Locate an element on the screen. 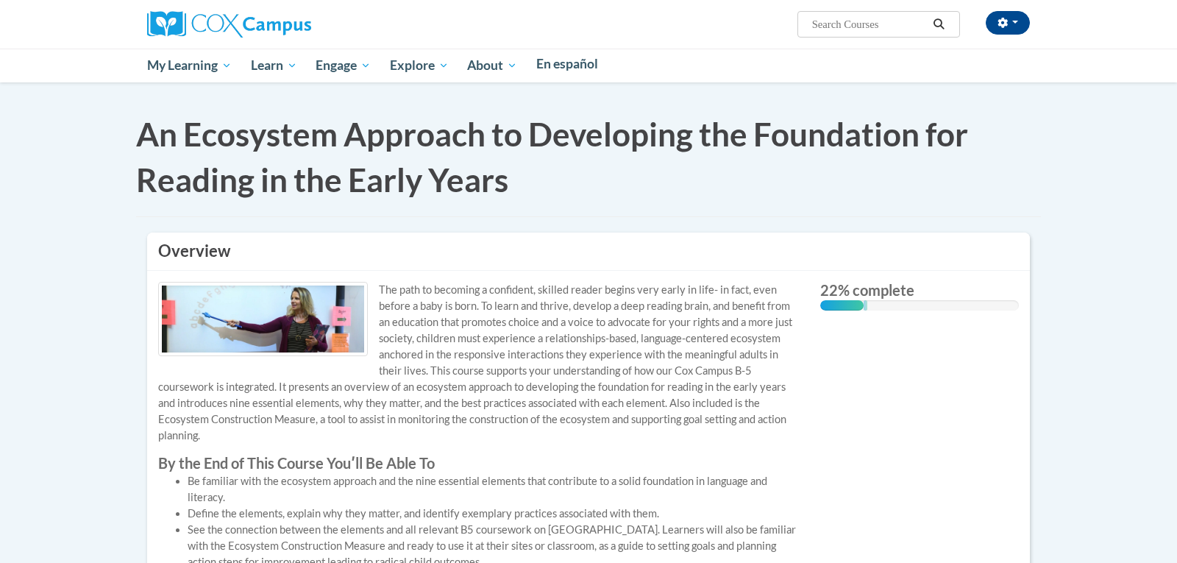  a: Cox Campus is located at coordinates (229, 23).